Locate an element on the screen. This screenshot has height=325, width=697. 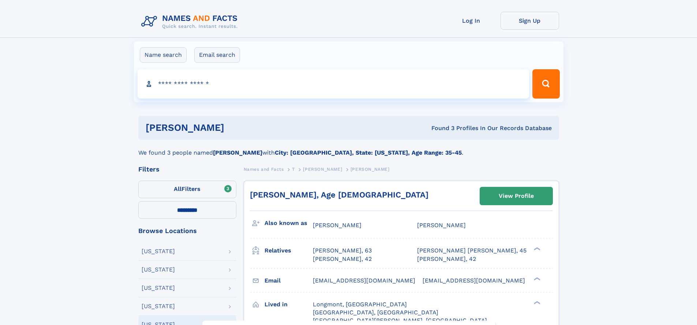
img: Logo Names and Facts is located at coordinates (191, 22).